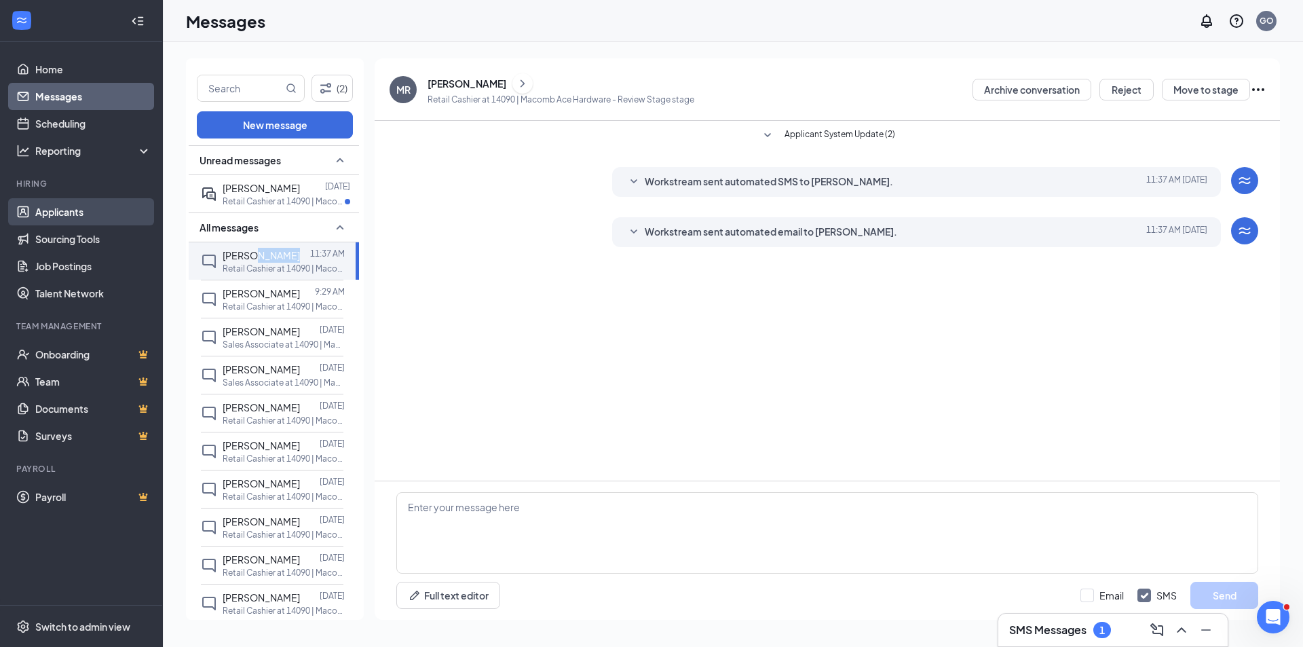  What do you see at coordinates (93, 96) in the screenshot?
I see `a: Messages` at bounding box center [93, 96].